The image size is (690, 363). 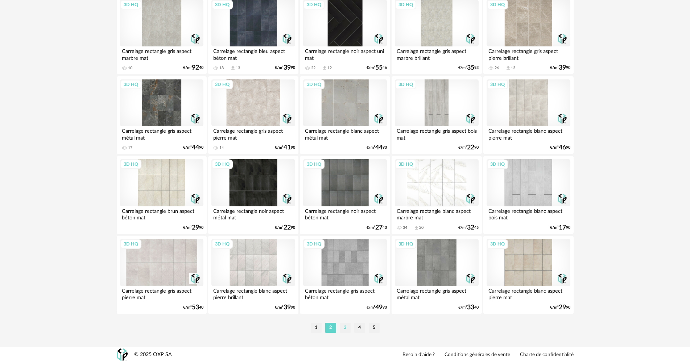 What do you see at coordinates (345, 54) in the screenshot?
I see `div: Carrelage rectangle noir aspect uni mat` at bounding box center [345, 54].